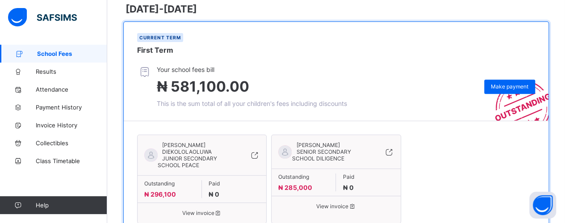 This screenshot has height=223, width=565. I want to click on span: ₦ 296,100, so click(160, 194).